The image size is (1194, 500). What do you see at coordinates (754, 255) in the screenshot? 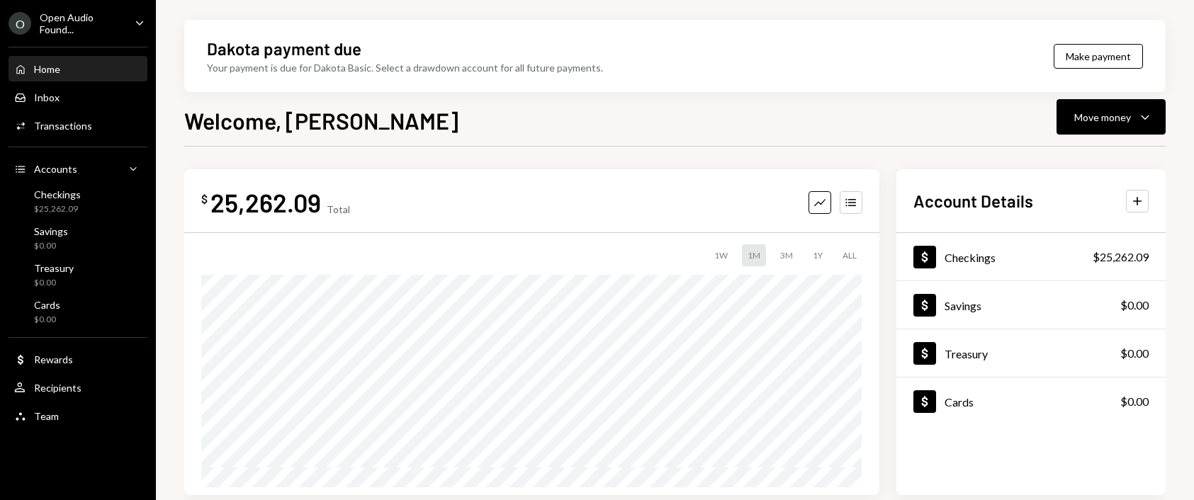
I see `div: 1M` at bounding box center [754, 255].